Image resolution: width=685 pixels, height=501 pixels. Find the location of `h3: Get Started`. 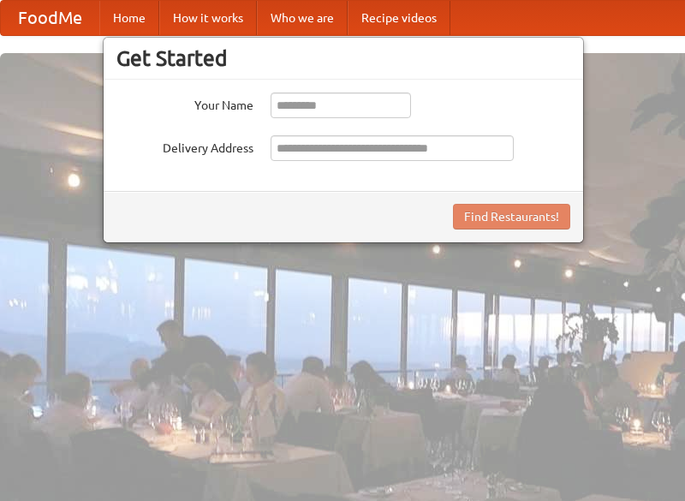

h3: Get Started is located at coordinates (343, 58).